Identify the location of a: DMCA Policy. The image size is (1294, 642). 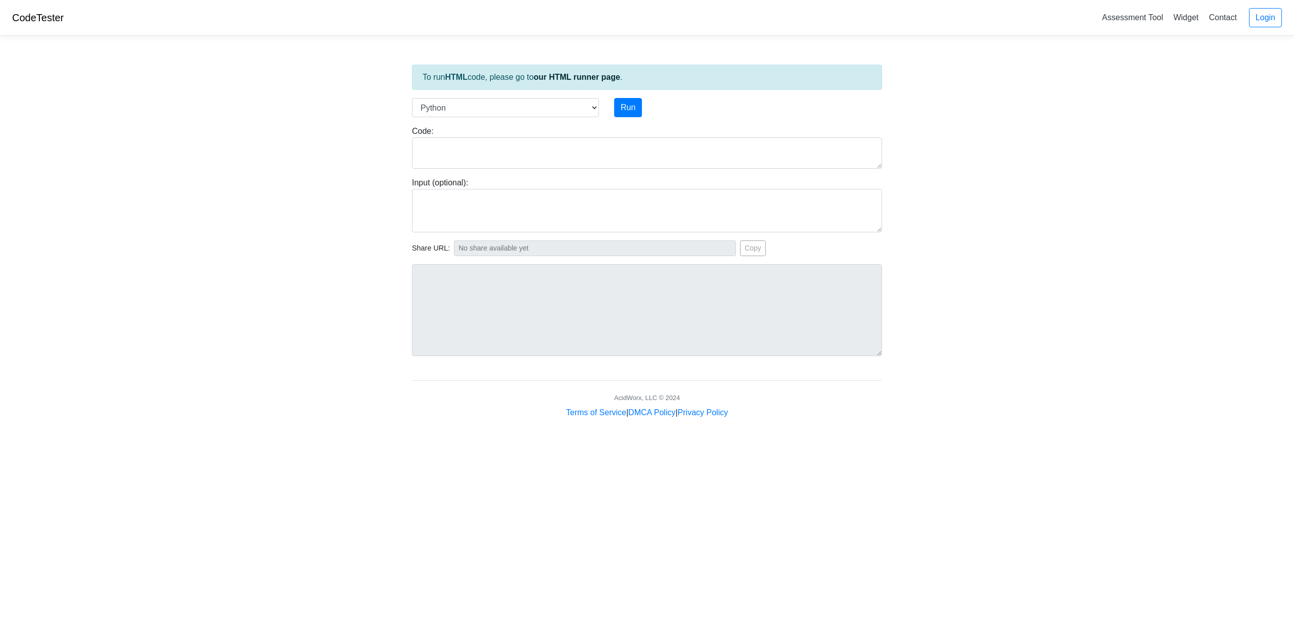
(651, 412).